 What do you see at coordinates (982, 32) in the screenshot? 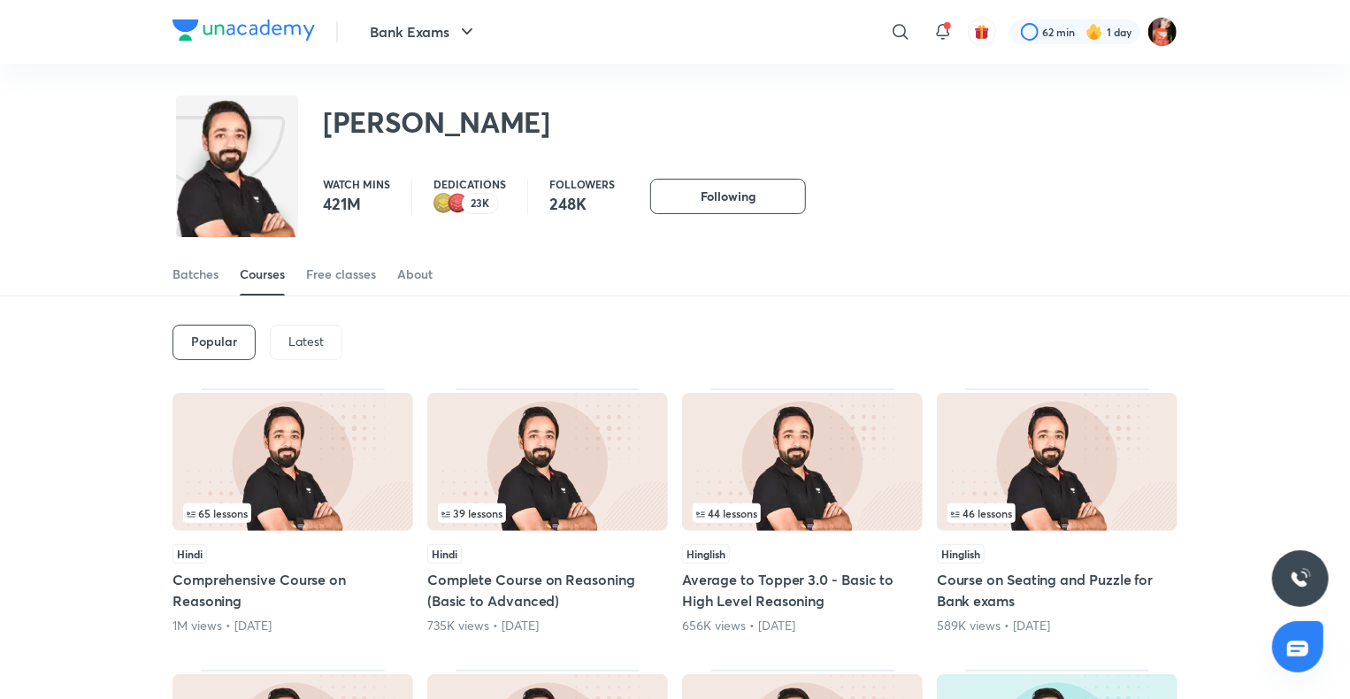
I see `button: avatar` at bounding box center [982, 32].